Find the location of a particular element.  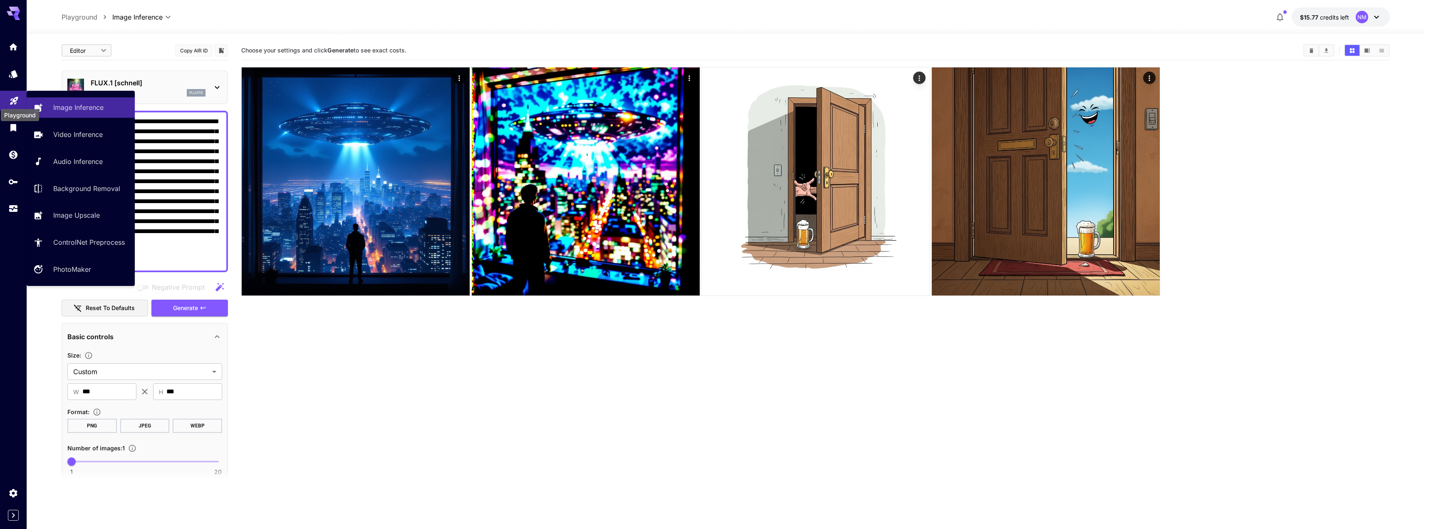

div: Settings is located at coordinates (13, 493).